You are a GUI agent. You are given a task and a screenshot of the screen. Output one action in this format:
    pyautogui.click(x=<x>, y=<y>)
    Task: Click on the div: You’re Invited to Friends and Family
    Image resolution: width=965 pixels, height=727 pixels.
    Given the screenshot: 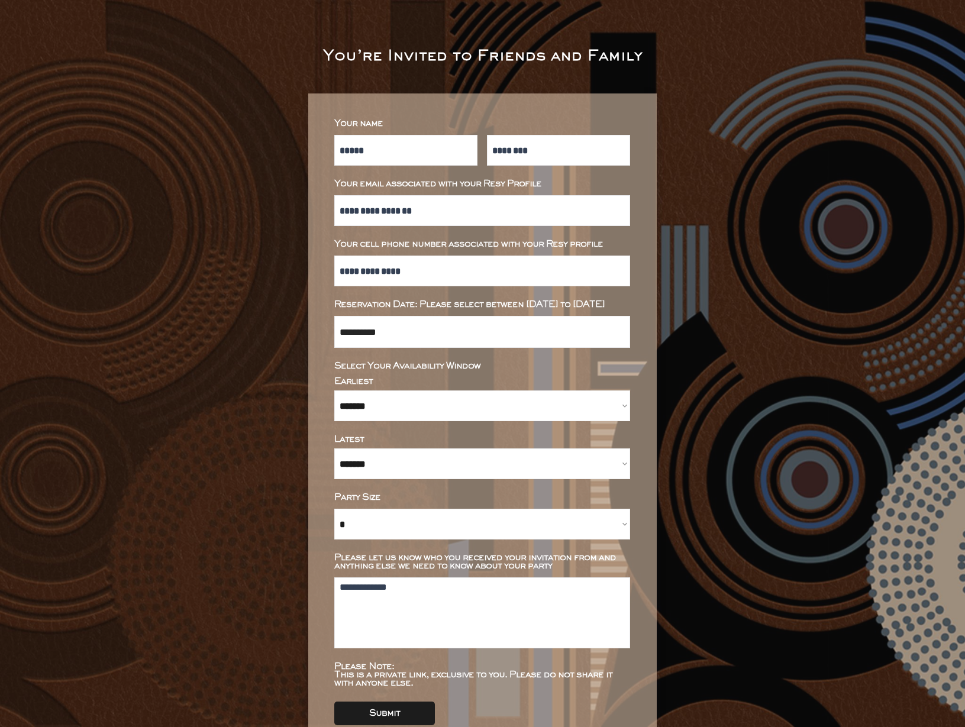 What is the action you would take?
    pyautogui.click(x=483, y=57)
    